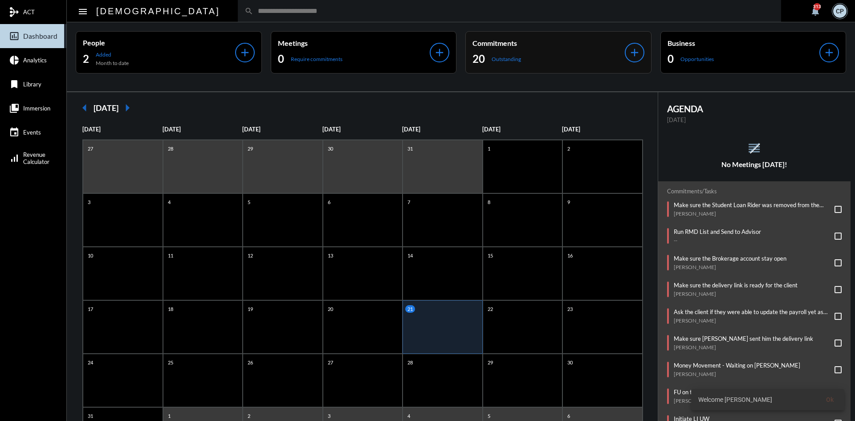  I want to click on mat-icon: insert_chart_outlined, so click(14, 36).